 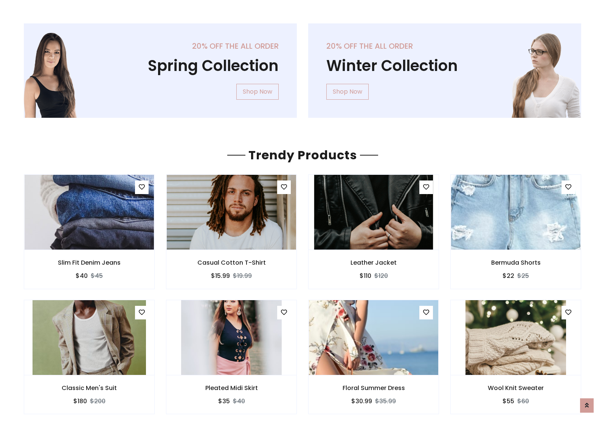 What do you see at coordinates (508, 276) in the screenshot?
I see `h6: $22` at bounding box center [508, 276].